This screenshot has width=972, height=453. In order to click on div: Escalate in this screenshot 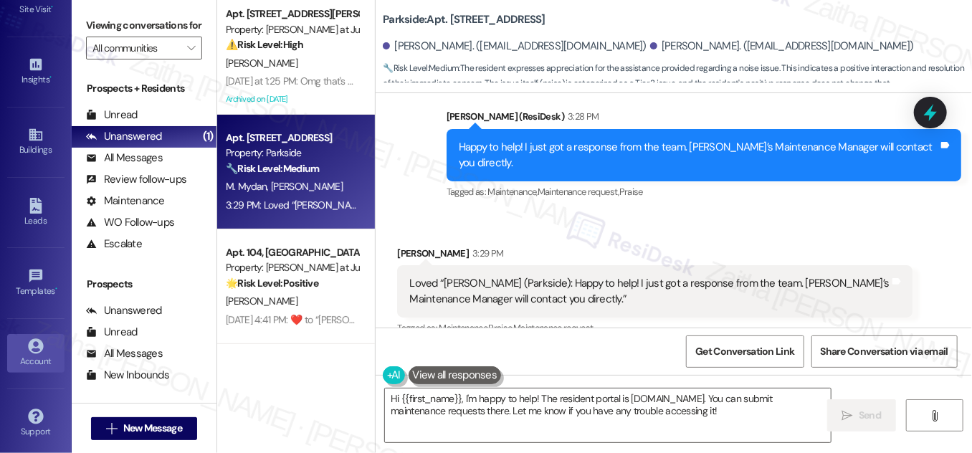, I will do `click(114, 244)`.